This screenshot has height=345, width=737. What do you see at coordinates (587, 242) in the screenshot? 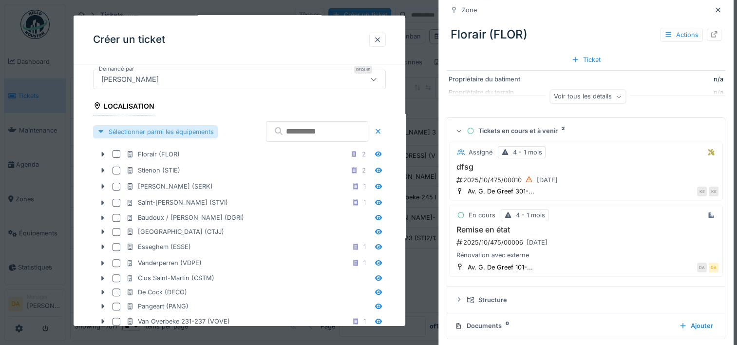
I see `div: 2025/10/475/00006` at bounding box center [587, 242].